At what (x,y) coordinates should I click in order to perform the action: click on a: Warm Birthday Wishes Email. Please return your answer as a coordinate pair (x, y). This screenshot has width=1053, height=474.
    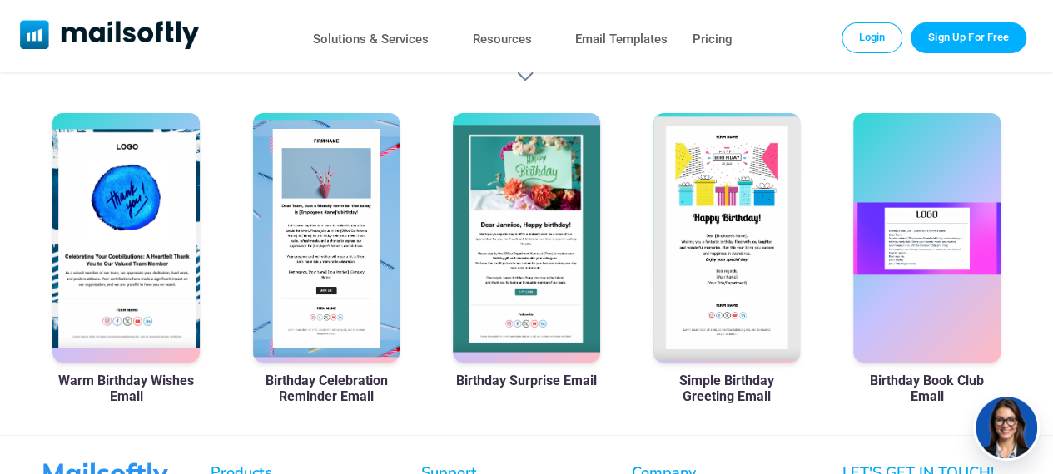
    Looking at the image, I should click on (126, 389).